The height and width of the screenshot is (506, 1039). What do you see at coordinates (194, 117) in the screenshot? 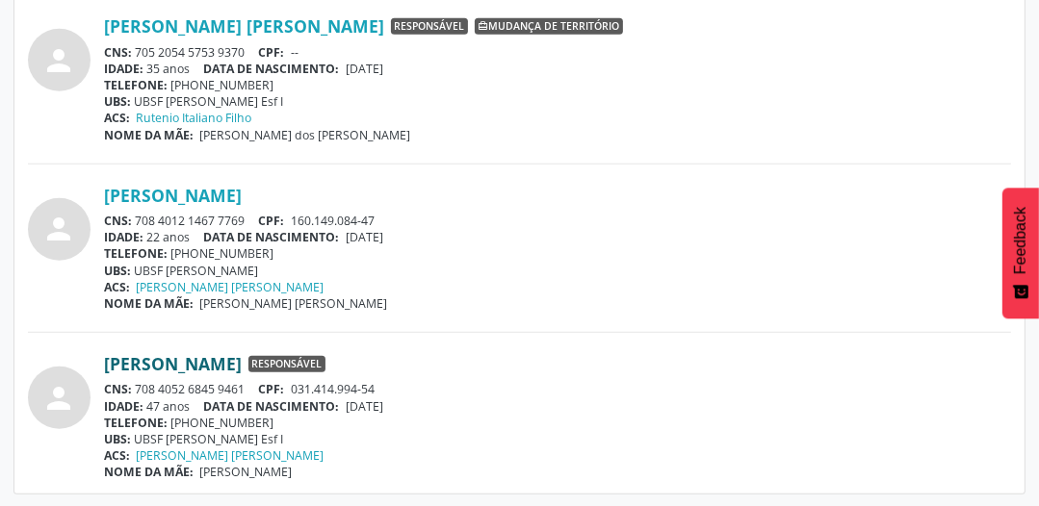
I see `a: Rutenio Italiano Filho` at bounding box center [194, 117].